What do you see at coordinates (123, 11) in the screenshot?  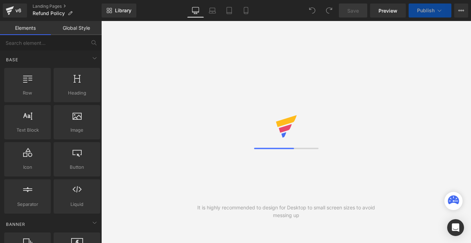 I see `span: Library` at bounding box center [123, 11].